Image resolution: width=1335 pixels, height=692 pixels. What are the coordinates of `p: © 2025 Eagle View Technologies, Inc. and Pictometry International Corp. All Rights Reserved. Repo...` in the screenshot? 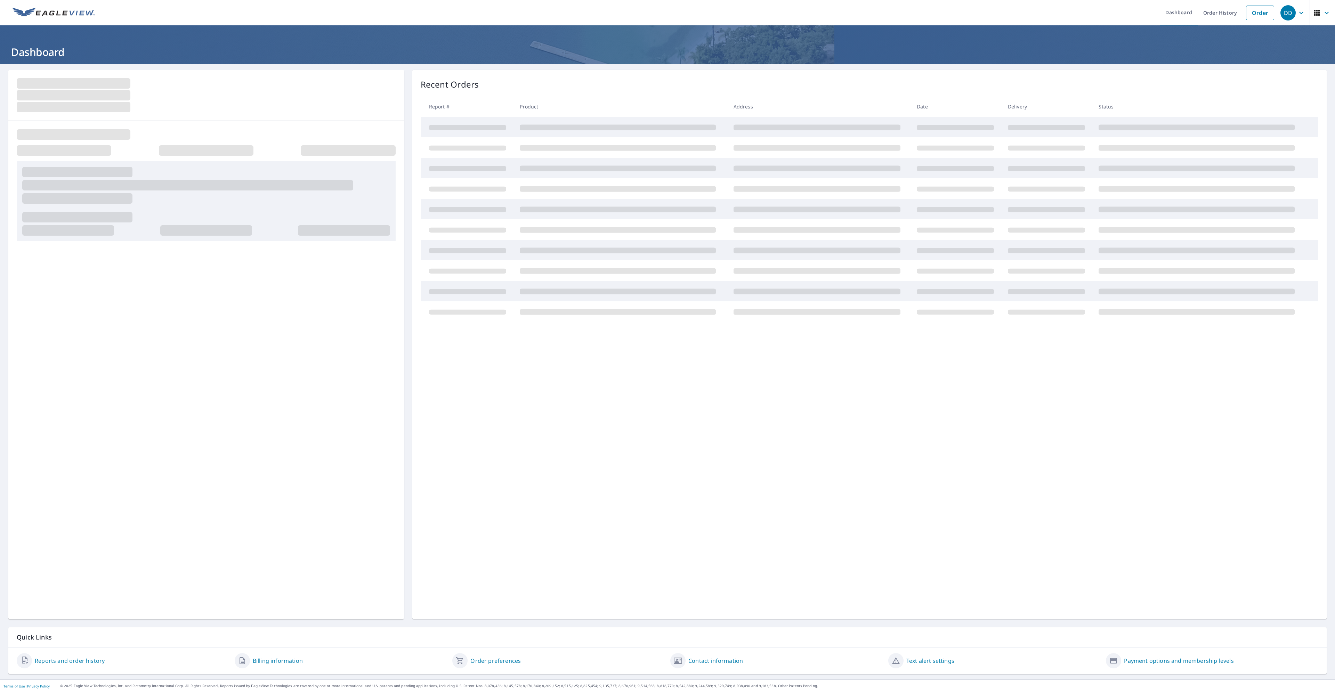 It's located at (696, 686).